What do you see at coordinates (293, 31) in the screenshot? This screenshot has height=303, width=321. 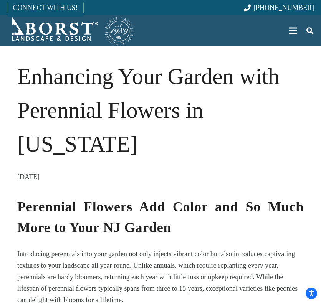 I see `a: Menu` at bounding box center [293, 31].